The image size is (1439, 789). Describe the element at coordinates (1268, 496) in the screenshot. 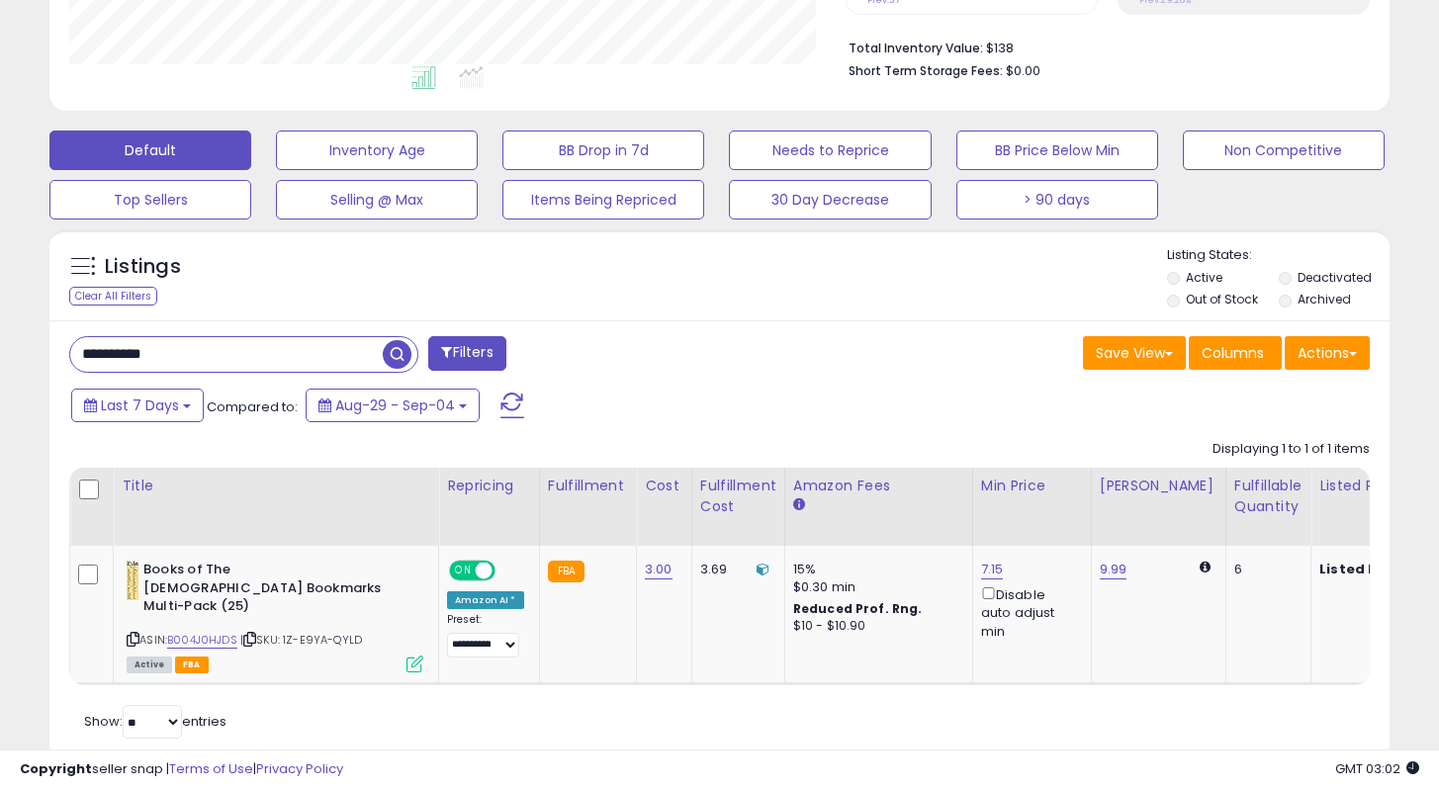

I see `div: Fulfillable Quantity` at that location.